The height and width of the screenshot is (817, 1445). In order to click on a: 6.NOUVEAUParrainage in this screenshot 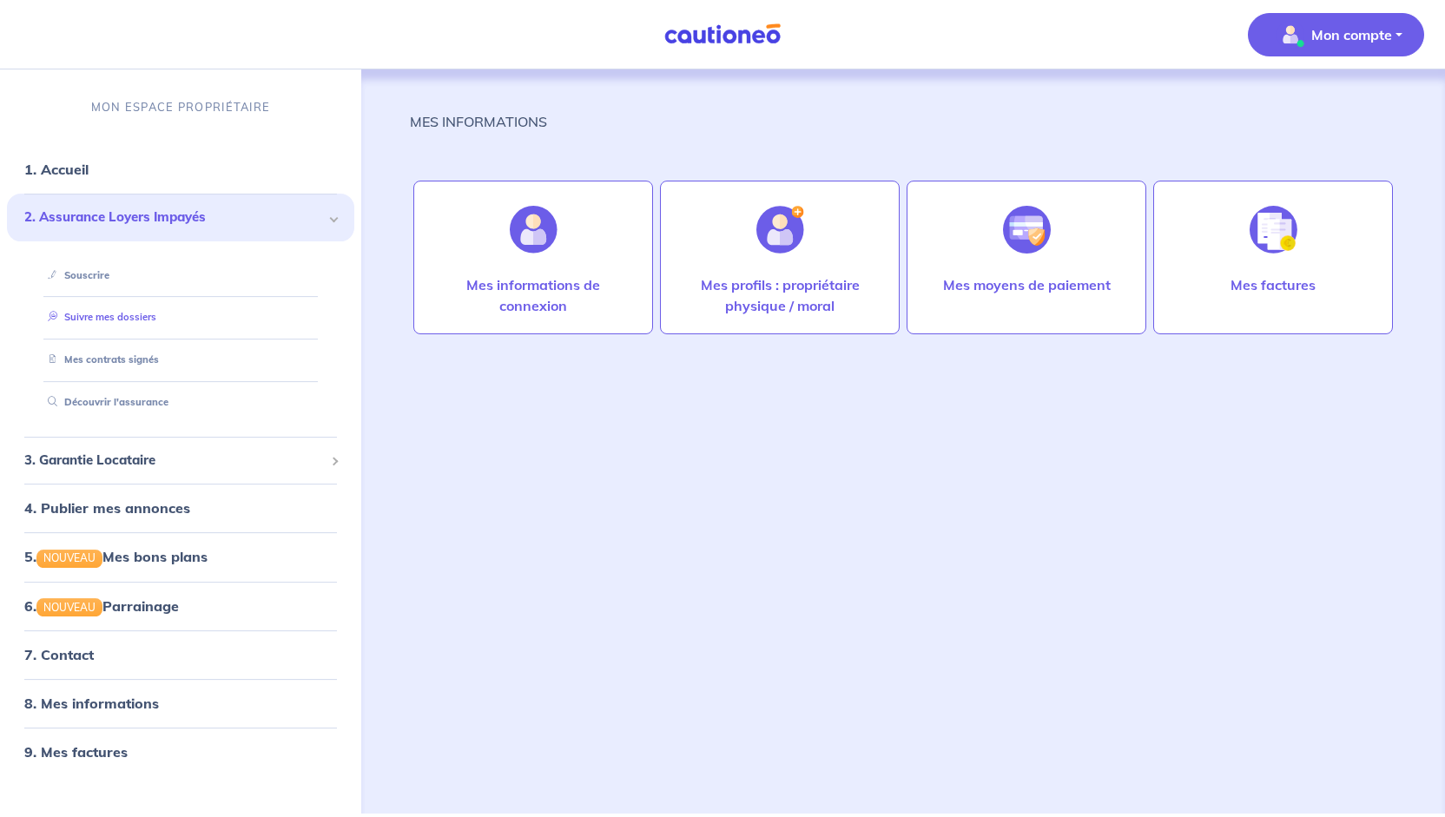, I will do `click(102, 606)`.